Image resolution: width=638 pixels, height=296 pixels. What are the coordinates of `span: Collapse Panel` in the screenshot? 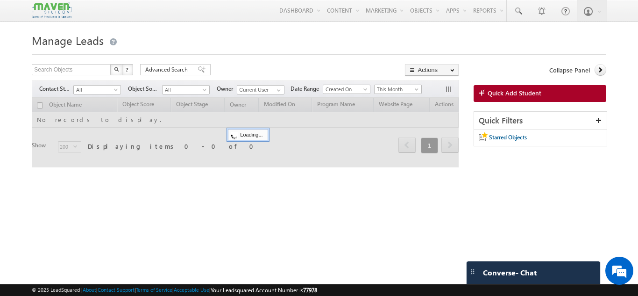 It's located at (570, 70).